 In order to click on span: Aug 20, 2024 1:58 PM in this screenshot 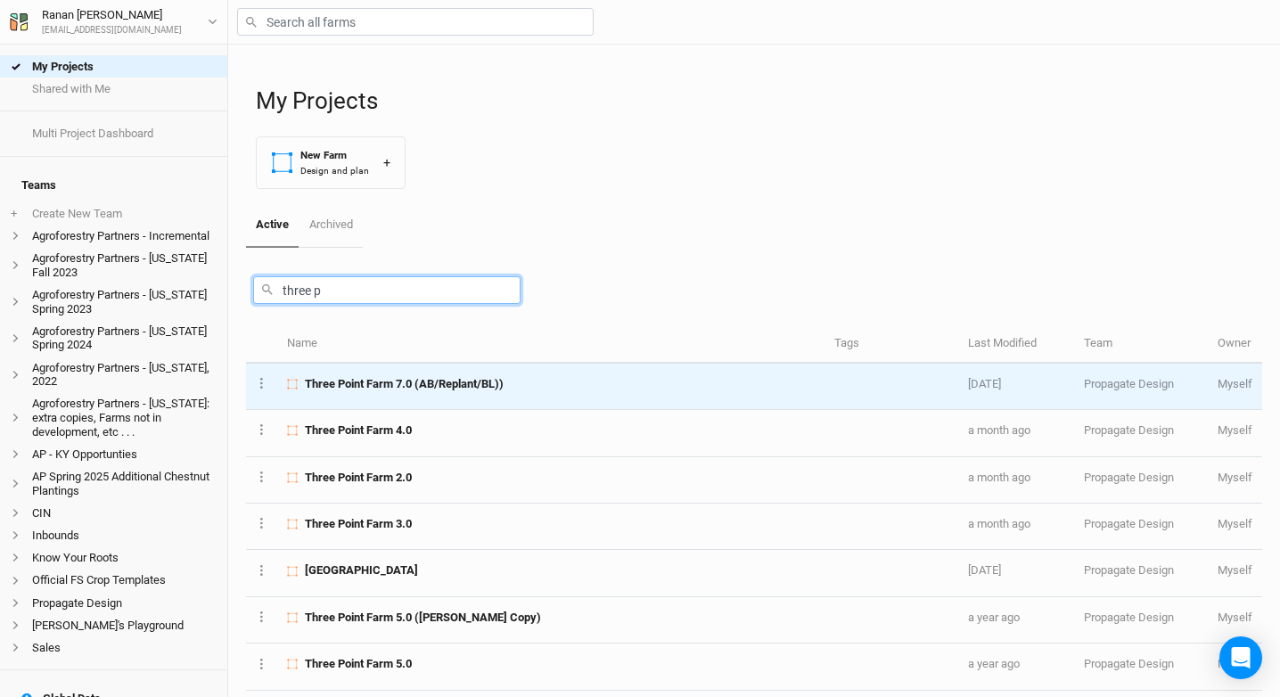, I will do `click(994, 663)`.